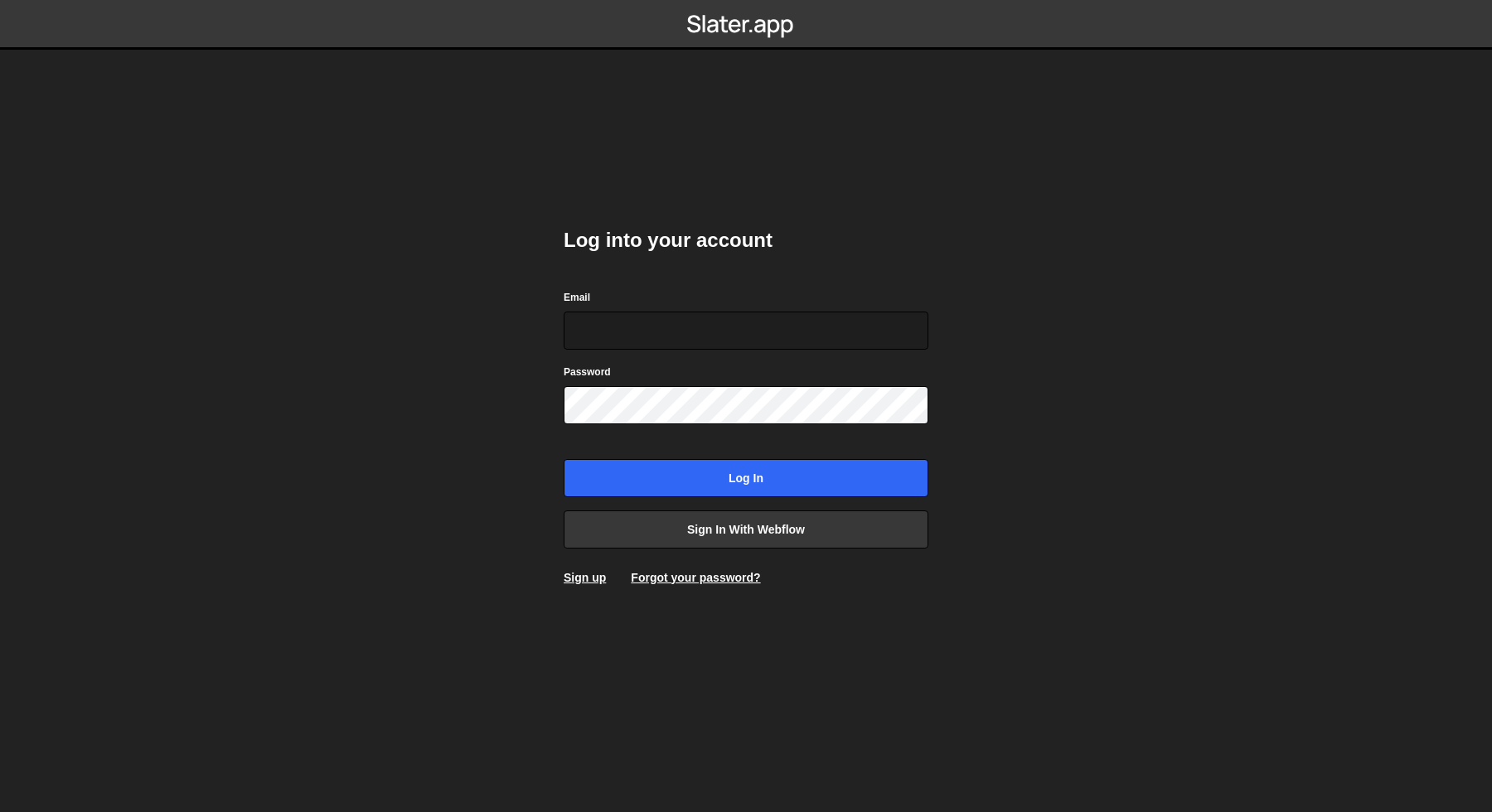 This screenshot has width=1492, height=812. What do you see at coordinates (746, 530) in the screenshot?
I see `a: Sign in with Webflow` at bounding box center [746, 530].